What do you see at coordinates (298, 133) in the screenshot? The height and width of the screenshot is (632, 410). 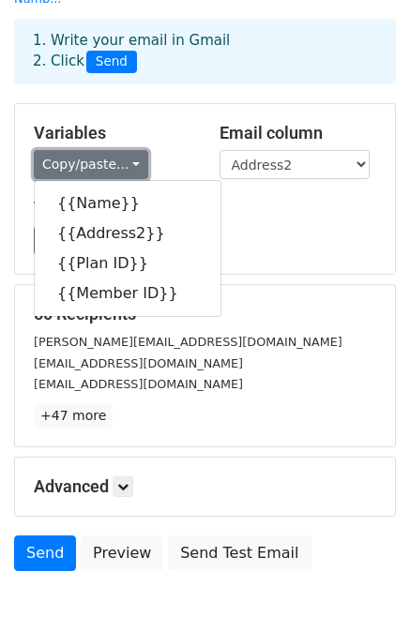 I see `h5: Email column` at bounding box center [298, 133].